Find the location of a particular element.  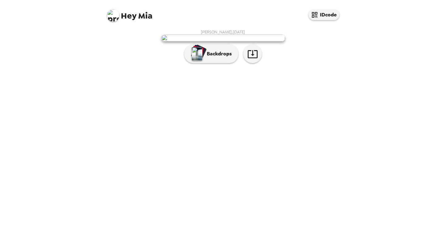

img: user is located at coordinates (223, 38).